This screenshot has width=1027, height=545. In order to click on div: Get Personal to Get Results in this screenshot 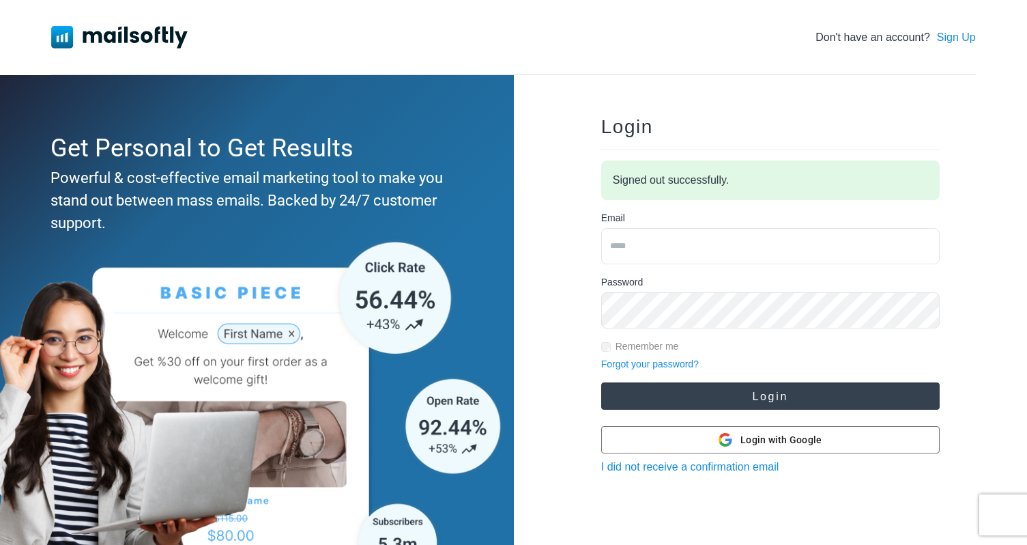, I will do `click(253, 148)`.